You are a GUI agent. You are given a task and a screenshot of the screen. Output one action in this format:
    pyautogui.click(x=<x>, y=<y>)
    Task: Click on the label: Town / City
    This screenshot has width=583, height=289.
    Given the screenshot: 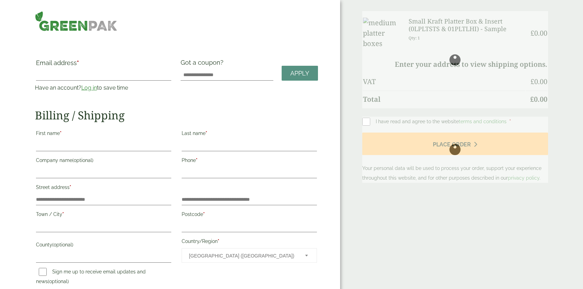 What is the action you would take?
    pyautogui.click(x=103, y=215)
    